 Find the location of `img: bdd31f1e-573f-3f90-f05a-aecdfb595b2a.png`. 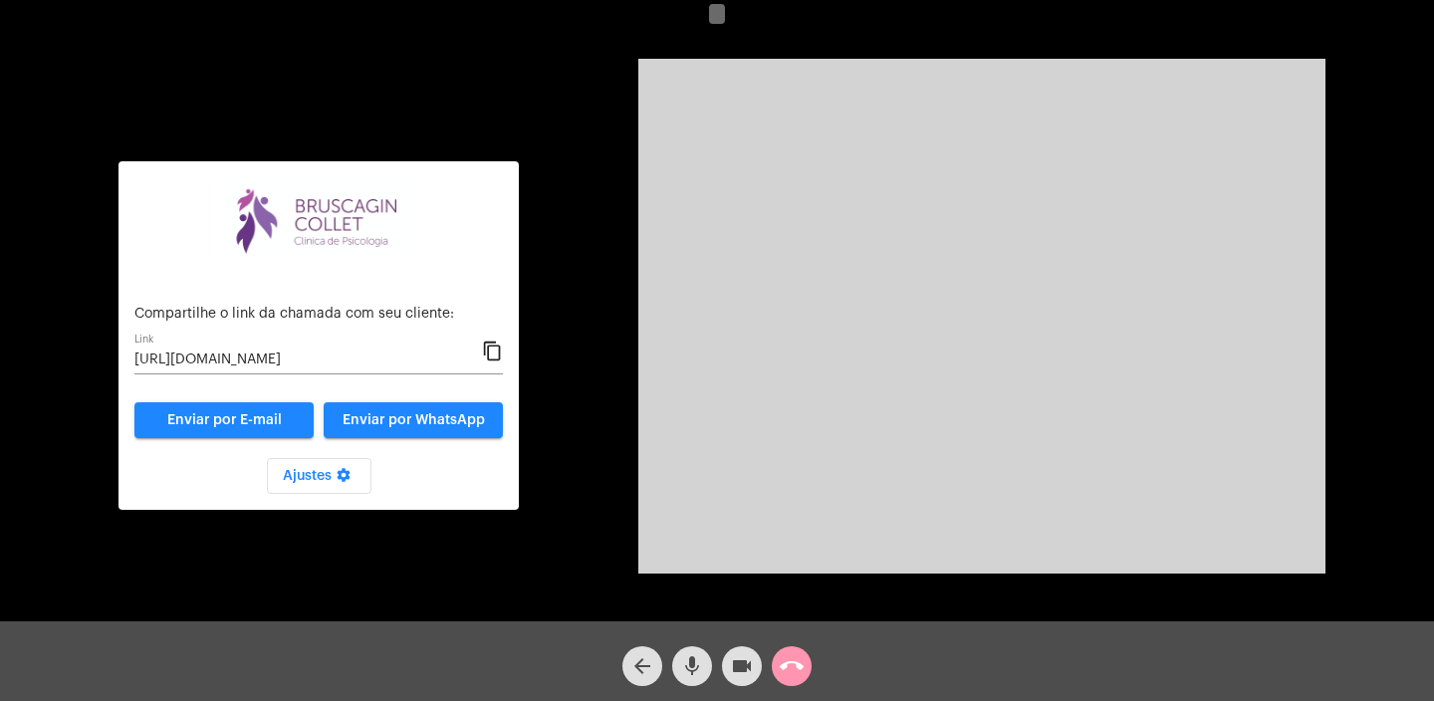

img: bdd31f1e-573f-3f90-f05a-aecdfb595b2a.png is located at coordinates (319, 219).